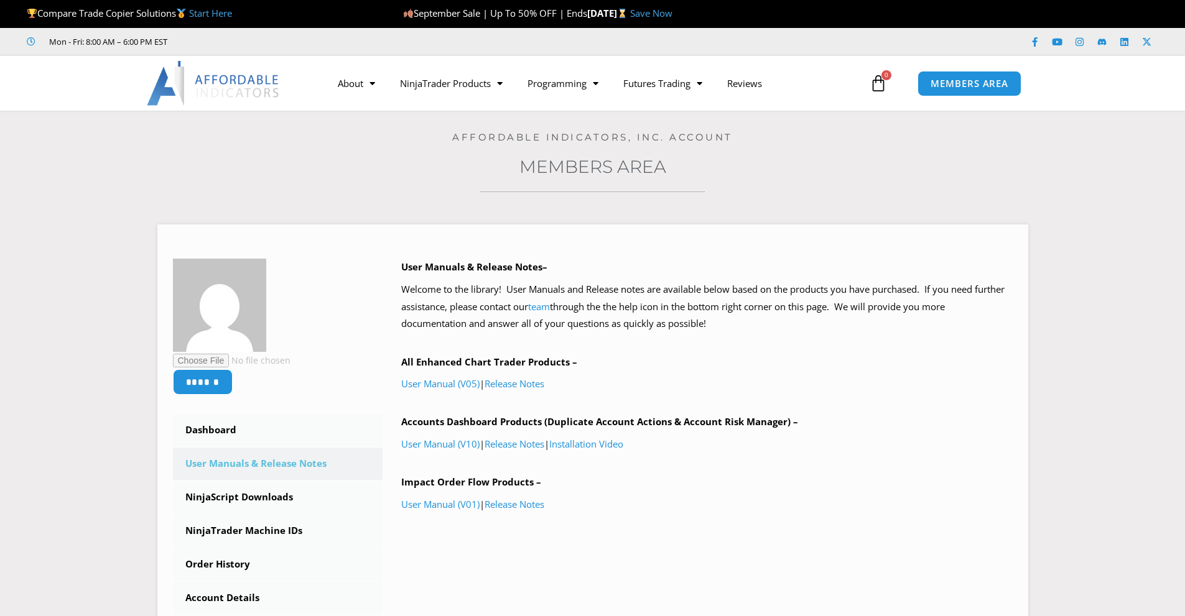 This screenshot has width=1185, height=616. What do you see at coordinates (440, 384) in the screenshot?
I see `a: User Manual (V05)` at bounding box center [440, 384].